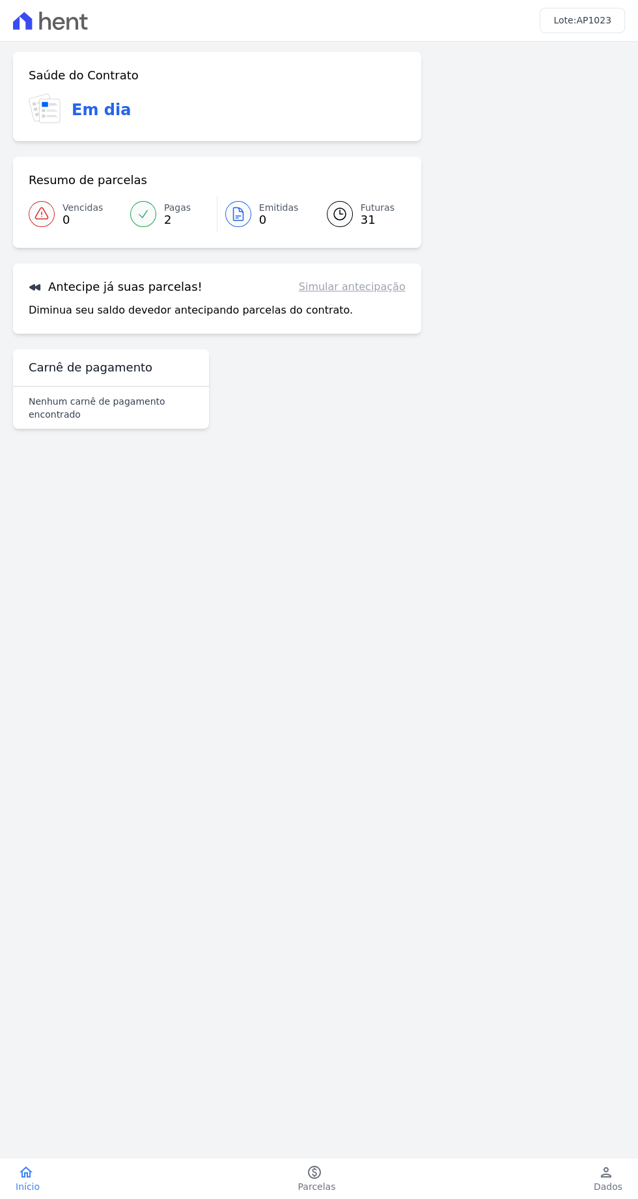 Image resolution: width=638 pixels, height=1199 pixels. I want to click on span: Vencidas, so click(83, 208).